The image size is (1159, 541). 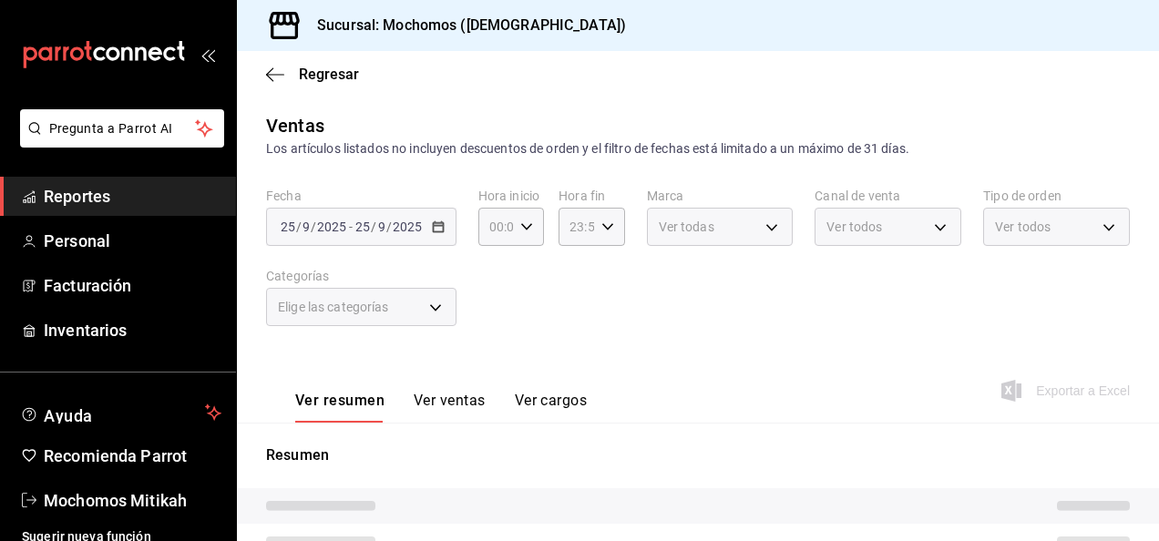 I want to click on label: Canal de venta, so click(x=887, y=196).